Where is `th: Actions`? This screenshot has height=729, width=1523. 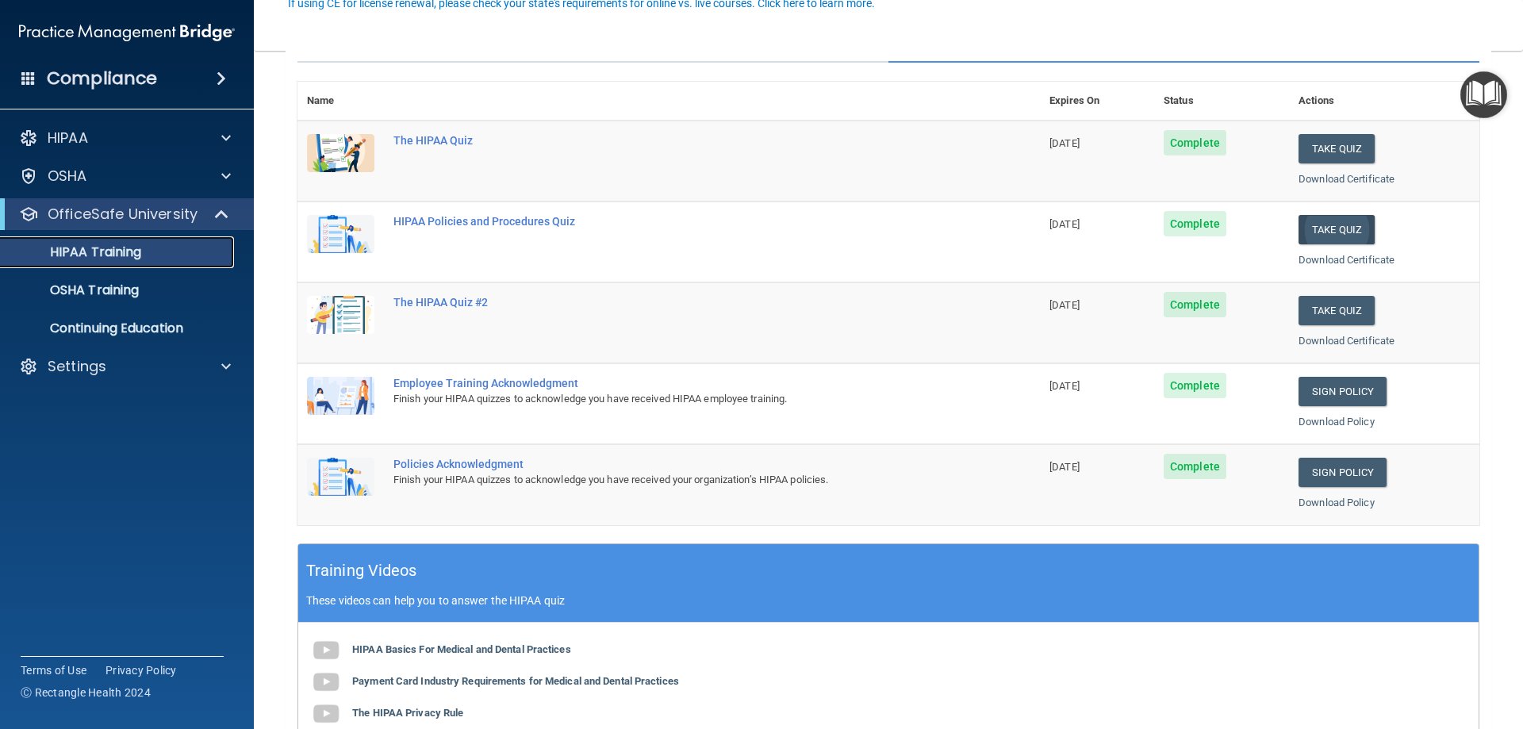 th: Actions is located at coordinates (1384, 101).